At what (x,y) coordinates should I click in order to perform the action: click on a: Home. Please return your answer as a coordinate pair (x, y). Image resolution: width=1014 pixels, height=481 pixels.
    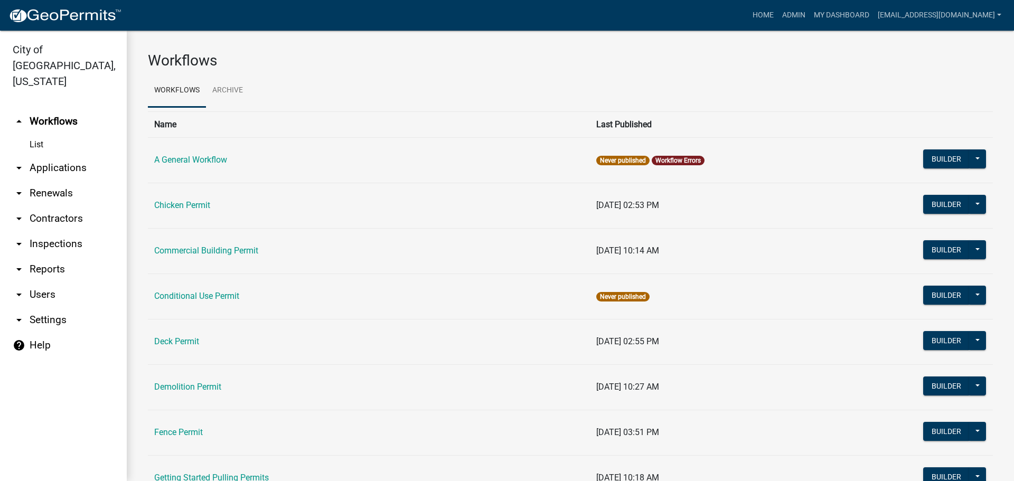
    Looking at the image, I should click on (763, 15).